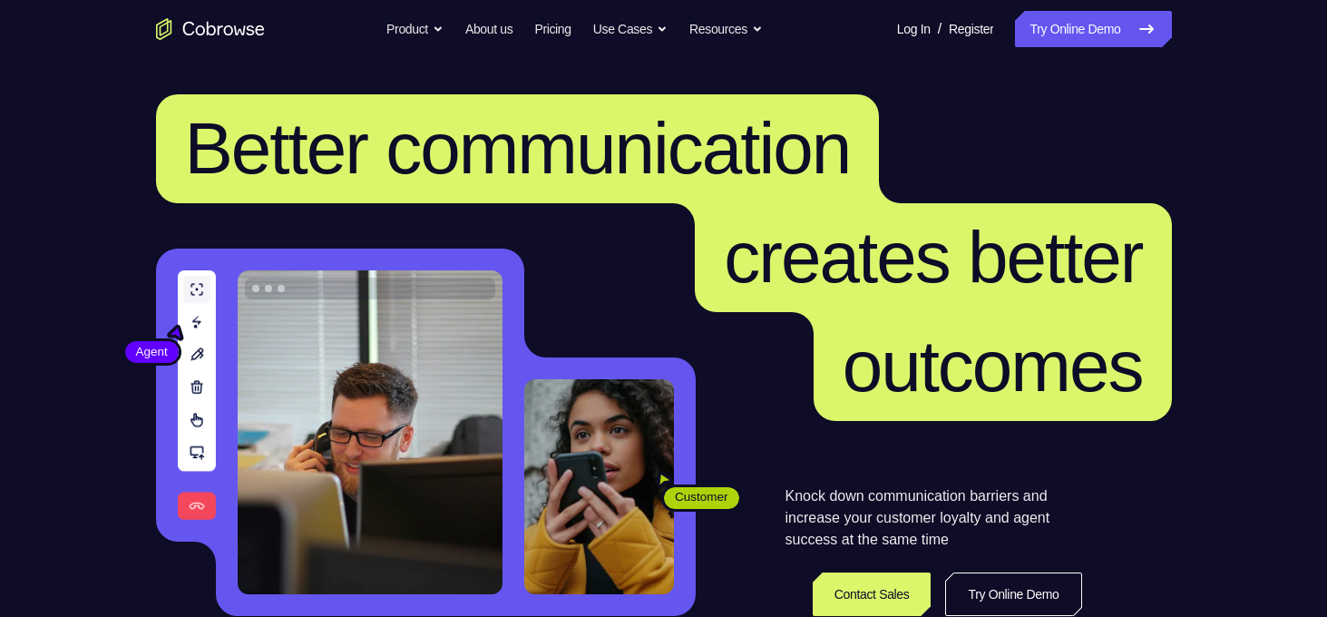 The image size is (1327, 617). Describe the element at coordinates (210, 29) in the screenshot. I see `a: Go to the home page` at that location.